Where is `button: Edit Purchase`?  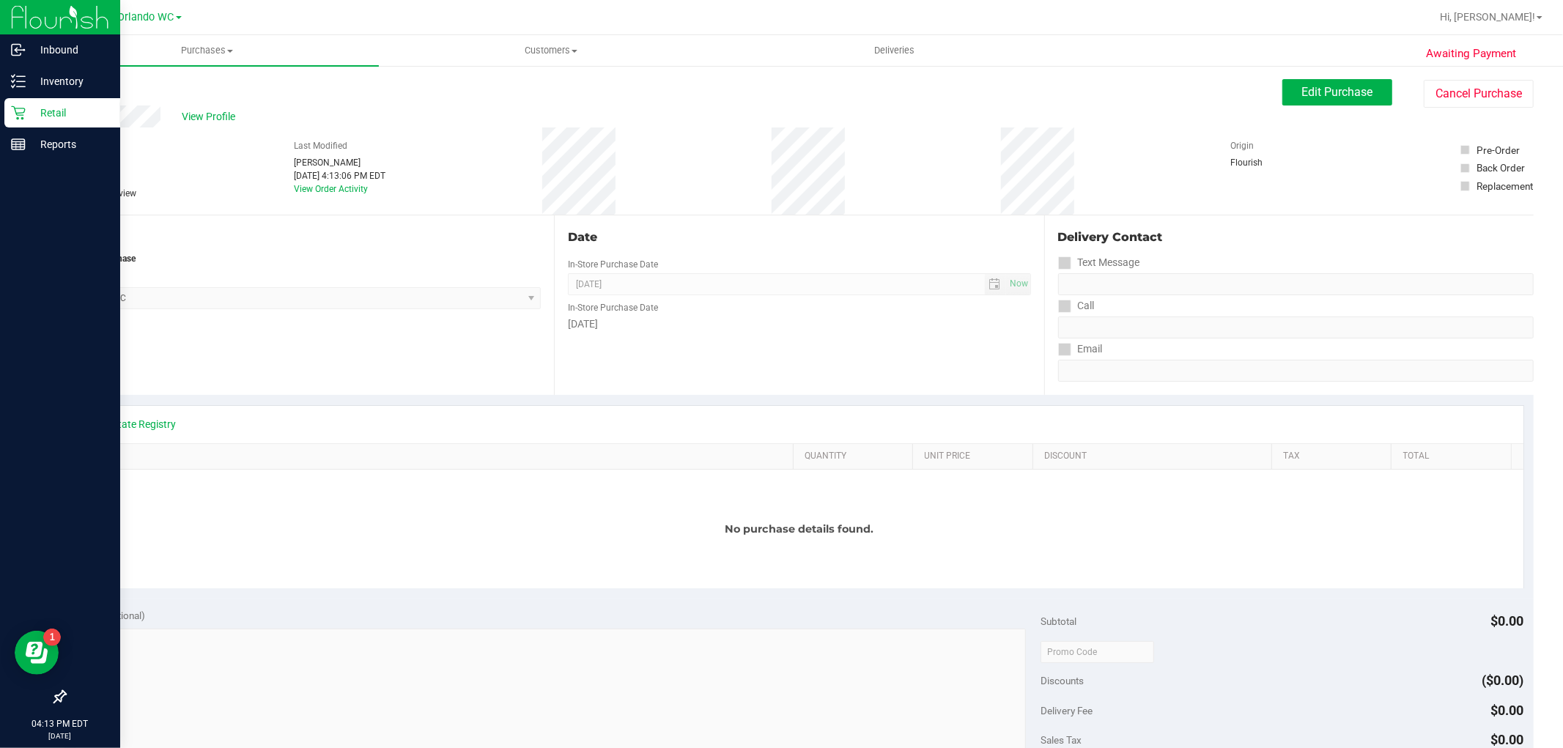 button: Edit Purchase is located at coordinates (1338, 92).